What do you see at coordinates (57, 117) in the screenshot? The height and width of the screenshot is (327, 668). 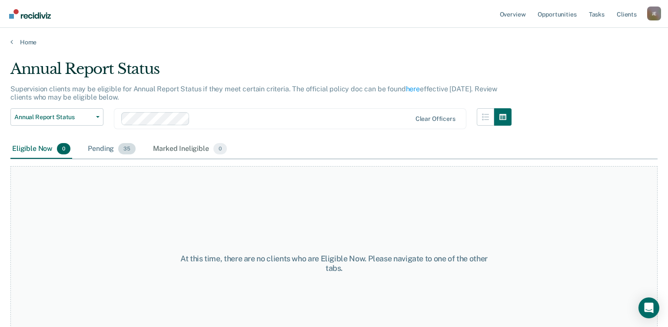 I see `button: Annual Report Status` at bounding box center [57, 117].